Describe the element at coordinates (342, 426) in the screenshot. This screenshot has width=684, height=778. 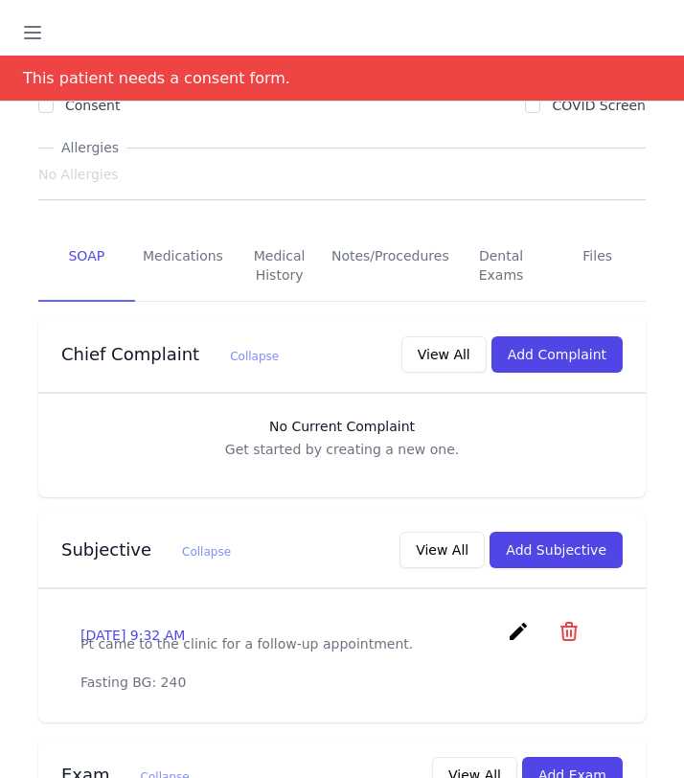
I see `h3: No Current Complaint` at that location.